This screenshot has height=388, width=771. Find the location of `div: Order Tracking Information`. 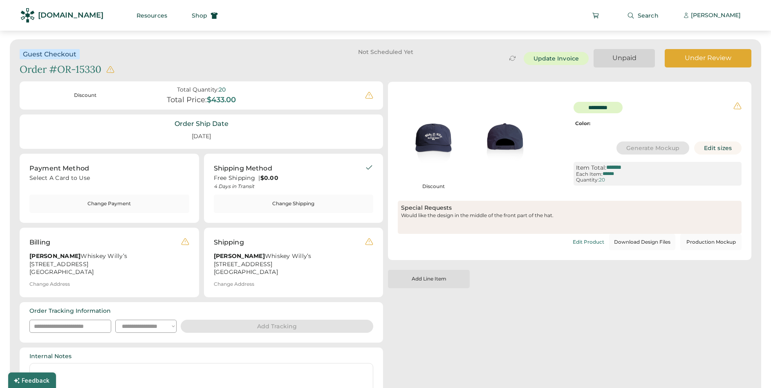

div: Order Tracking Information is located at coordinates (70, 311).